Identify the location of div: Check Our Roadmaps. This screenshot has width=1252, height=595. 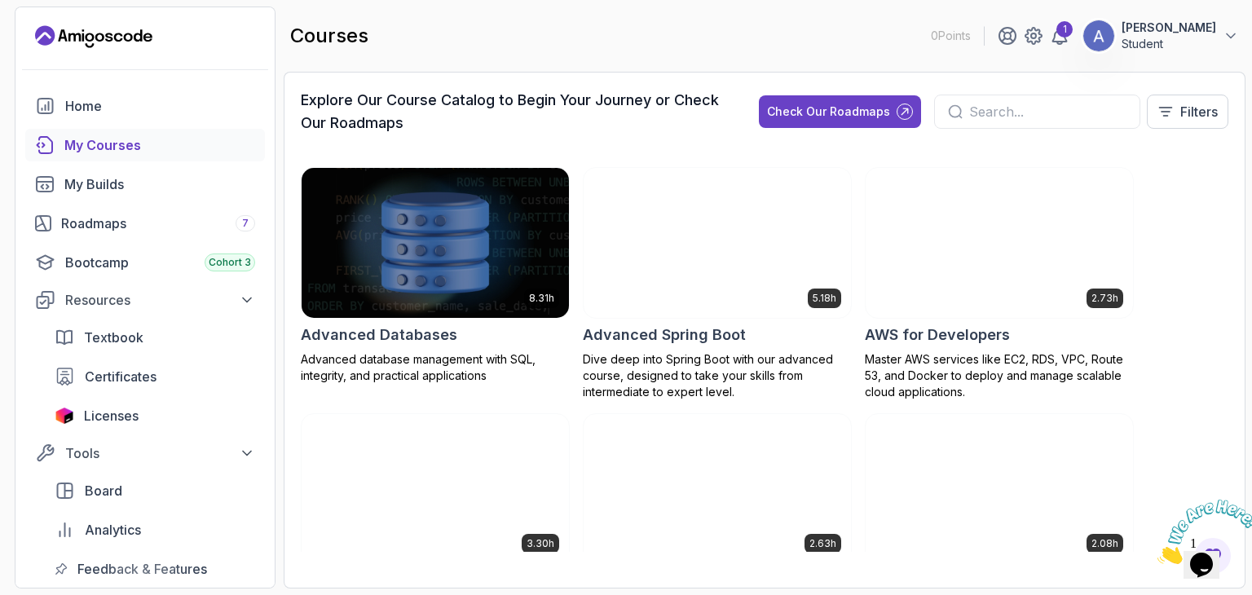
(828, 112).